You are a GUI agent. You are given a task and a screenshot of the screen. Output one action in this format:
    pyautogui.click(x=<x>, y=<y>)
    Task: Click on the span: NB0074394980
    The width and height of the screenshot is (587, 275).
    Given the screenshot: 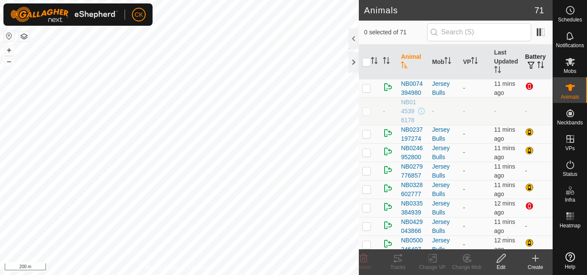 What is the action you would take?
    pyautogui.click(x=413, y=88)
    